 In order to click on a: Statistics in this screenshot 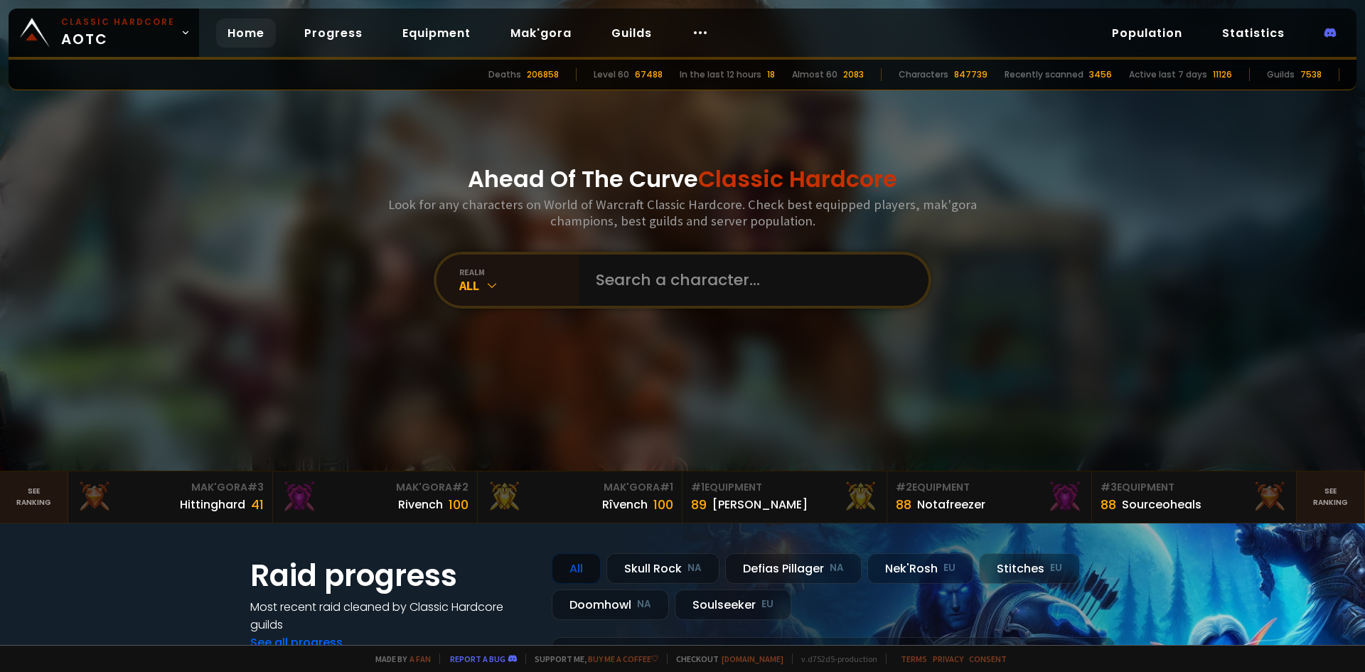, I will do `click(1254, 33)`.